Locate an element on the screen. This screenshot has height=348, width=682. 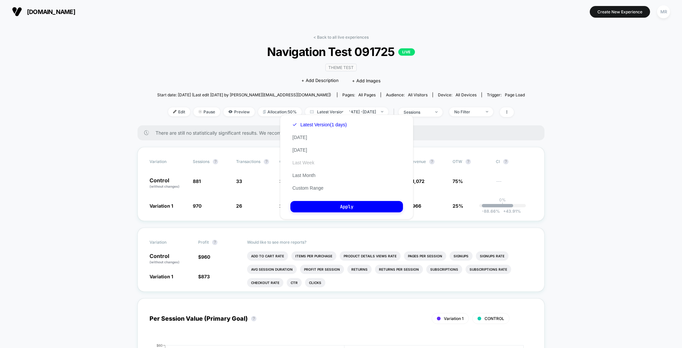
p: LIVE is located at coordinates (407, 52).